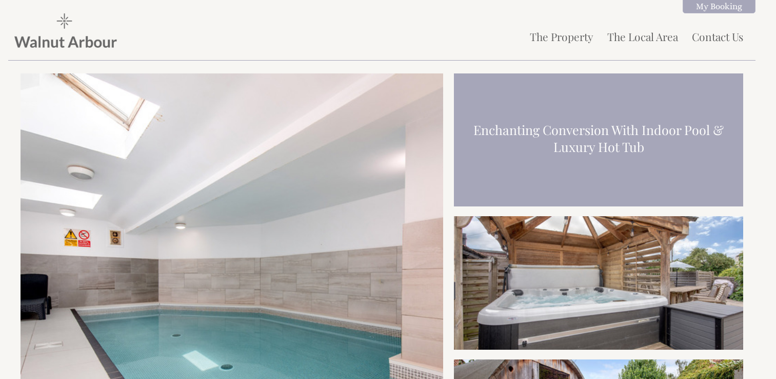 The image size is (776, 379). Describe the element at coordinates (643, 36) in the screenshot. I see `a: The Local Area` at that location.